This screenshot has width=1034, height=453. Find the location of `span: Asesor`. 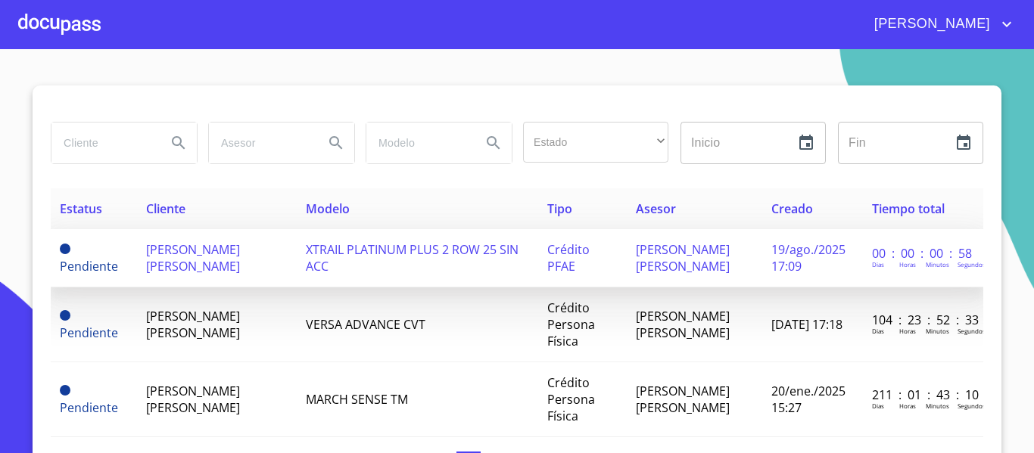

span: Asesor is located at coordinates (655, 209).